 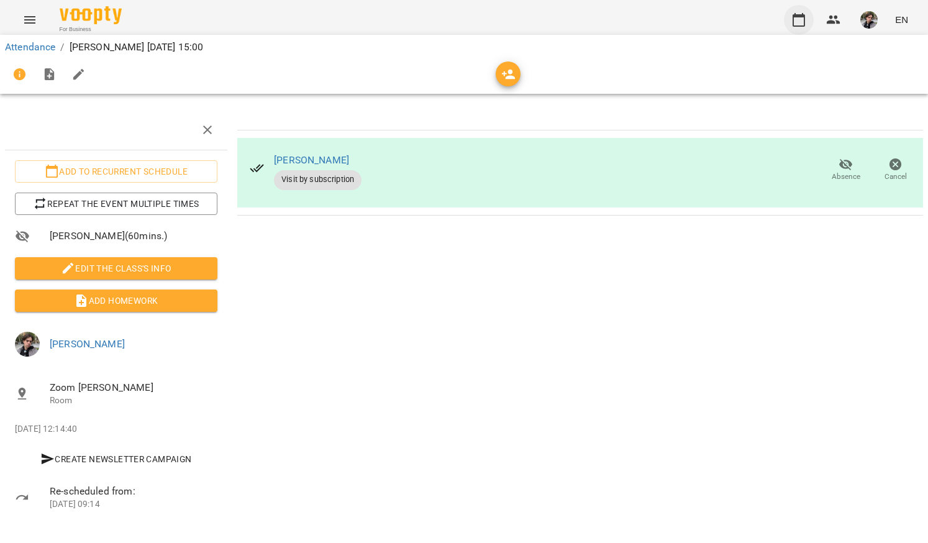 I want to click on span: Visit by subscription, so click(x=317, y=180).